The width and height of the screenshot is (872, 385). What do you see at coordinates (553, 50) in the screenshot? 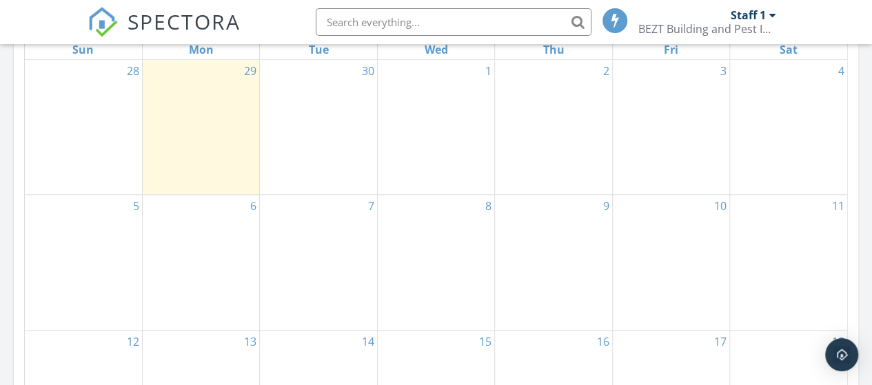
I see `a: Thursday` at bounding box center [553, 50].